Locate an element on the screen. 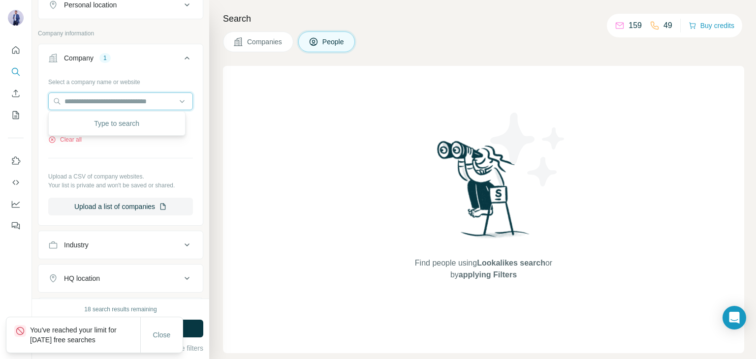 The width and height of the screenshot is (756, 359). button: Use Surfe on LinkedIn is located at coordinates (16, 161).